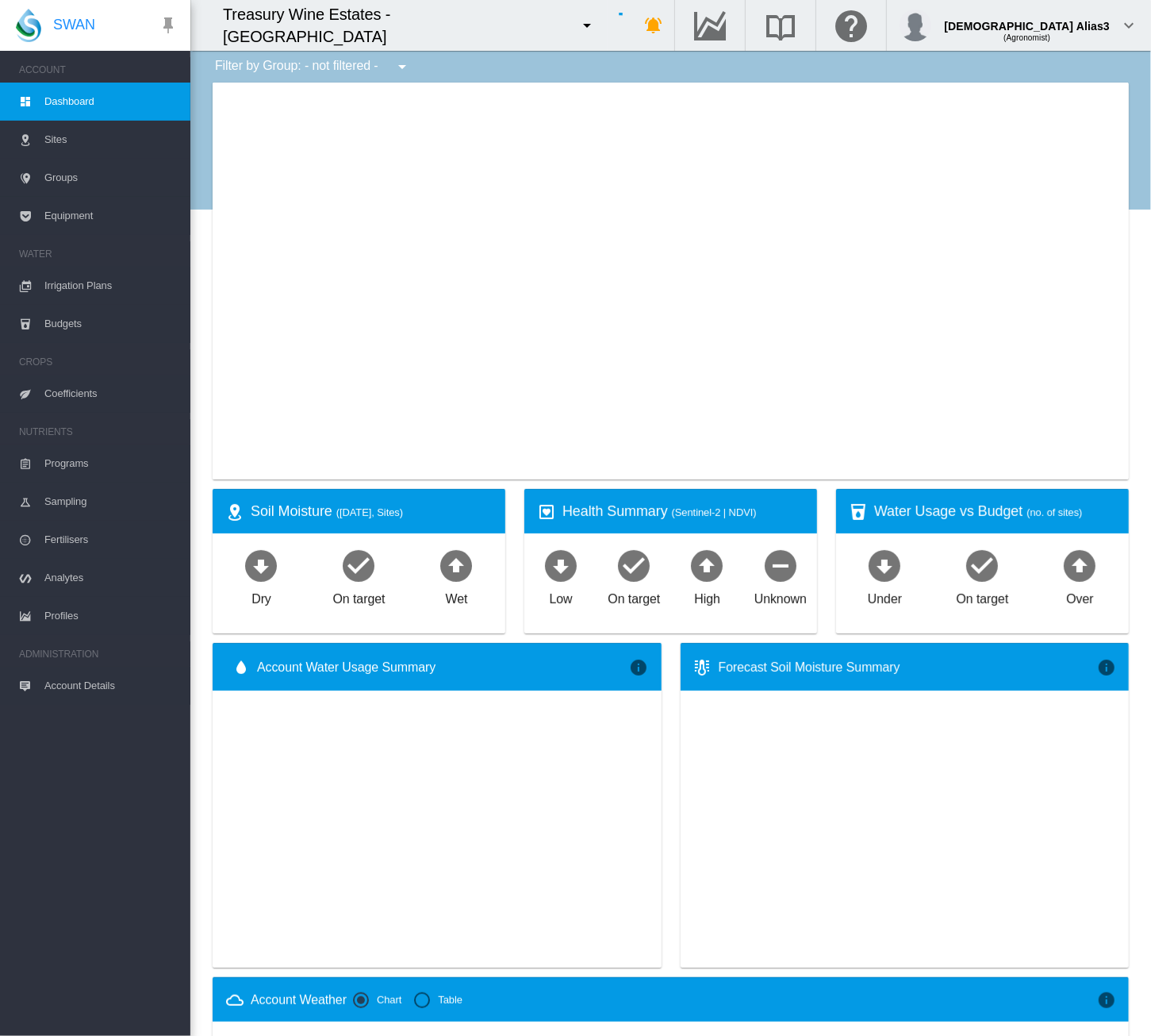 This screenshot has height=1036, width=1151. What do you see at coordinates (99, 362) in the screenshot?
I see `span: CROPS` at bounding box center [99, 362].